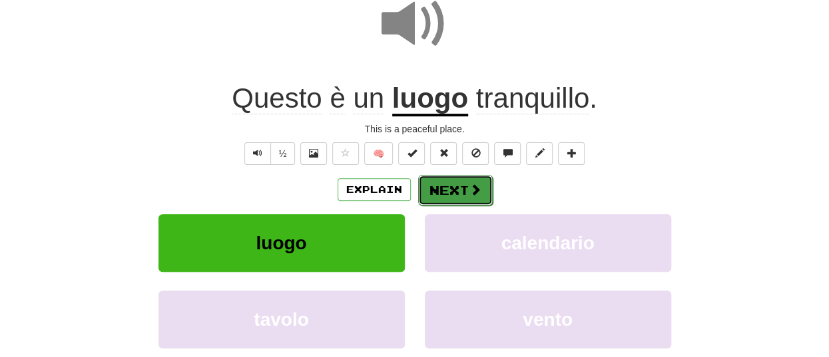 This screenshot has height=357, width=829. Describe the element at coordinates (345, 154) in the screenshot. I see `button: Favorite sentence (alt+f)` at that location.